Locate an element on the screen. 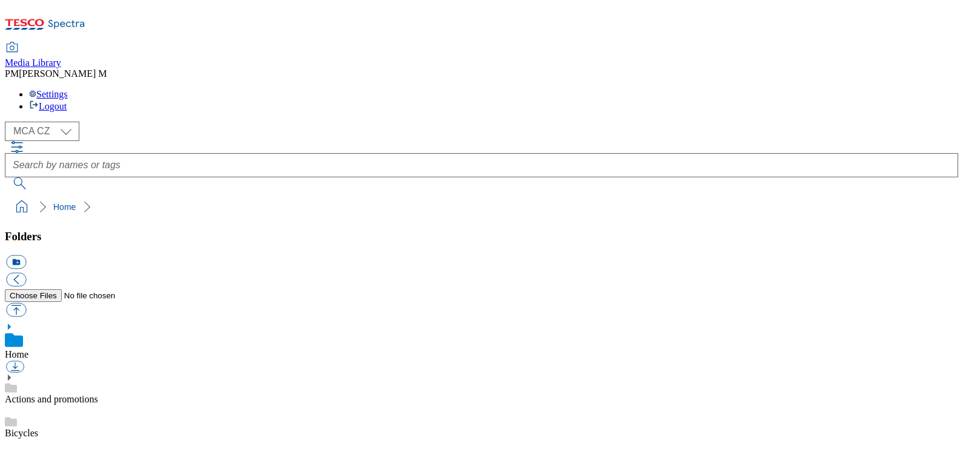 This screenshot has width=963, height=449. a: home is located at coordinates (22, 207).